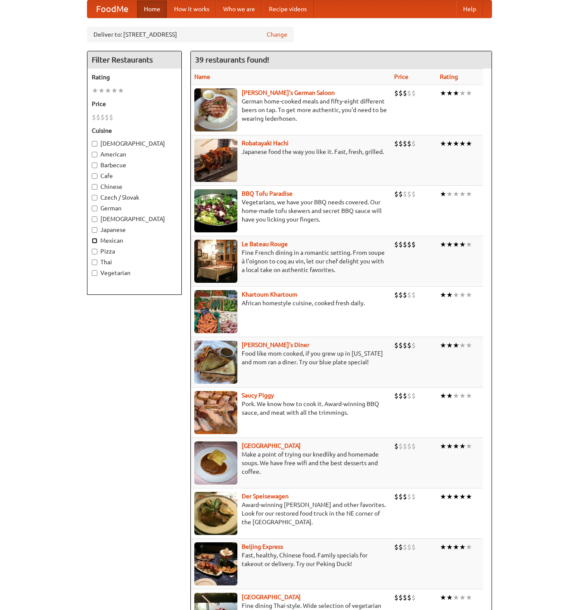 Image resolution: width=579 pixels, height=610 pixels. What do you see at coordinates (265, 244) in the screenshot?
I see `b: Le Bateau Rouge` at bounding box center [265, 244].